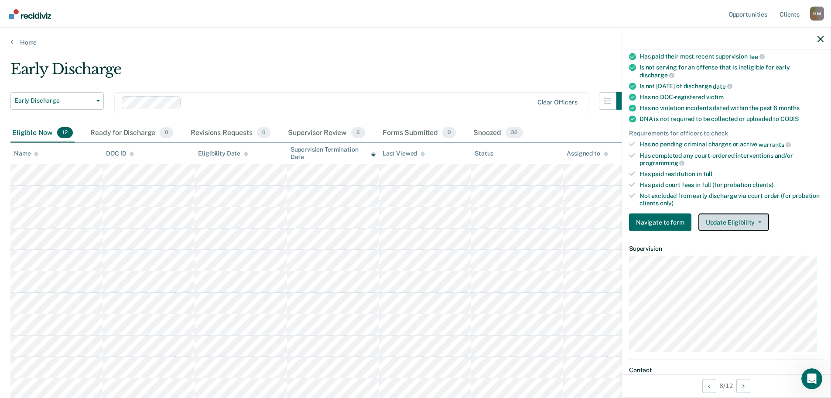 Image resolution: width=831 pixels, height=398 pixels. What do you see at coordinates (322, 72) in the screenshot?
I see `div: Early Discharge` at bounding box center [322, 72].